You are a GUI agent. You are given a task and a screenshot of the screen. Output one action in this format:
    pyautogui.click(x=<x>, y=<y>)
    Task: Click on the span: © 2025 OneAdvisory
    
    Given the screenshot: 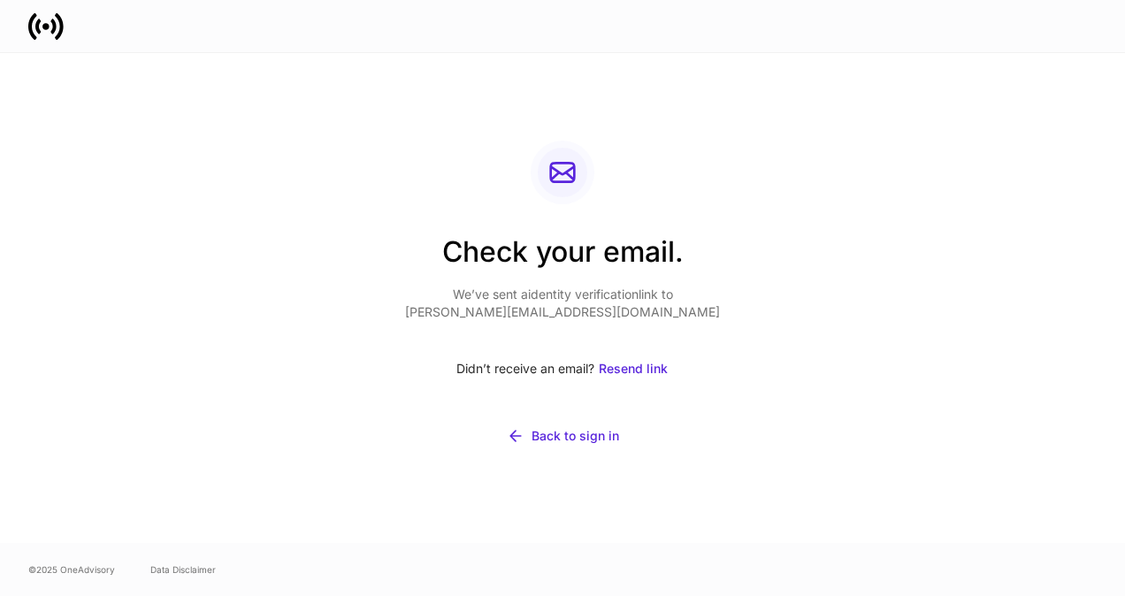 What is the action you would take?
    pyautogui.click(x=72, y=570)
    